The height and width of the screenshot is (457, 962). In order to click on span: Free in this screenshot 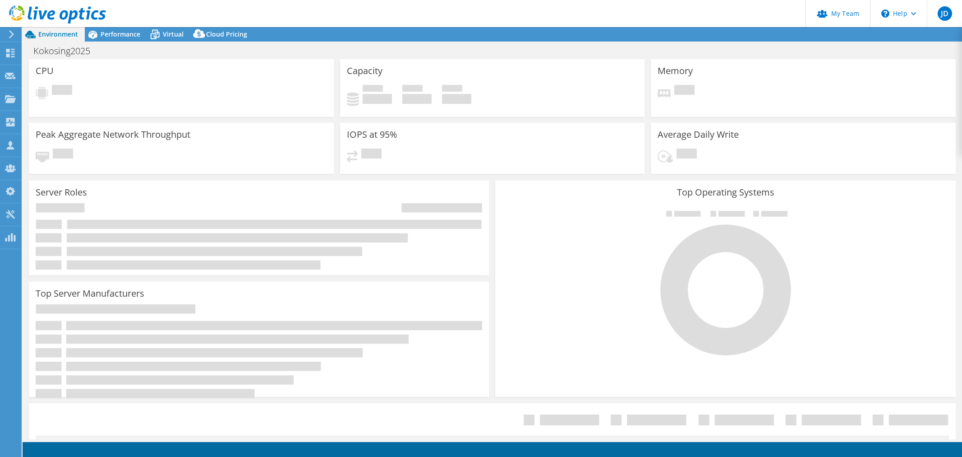, I will do `click(412, 89)`.